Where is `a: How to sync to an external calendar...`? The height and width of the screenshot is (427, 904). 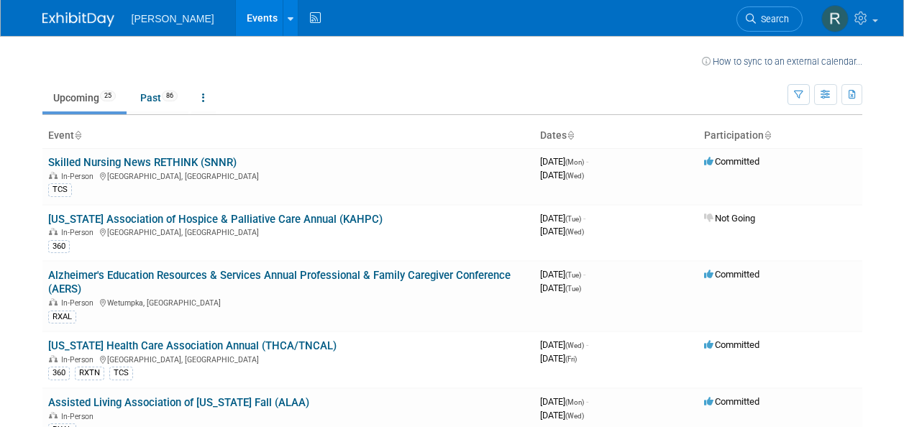 a: How to sync to an external calendar... is located at coordinates (782, 61).